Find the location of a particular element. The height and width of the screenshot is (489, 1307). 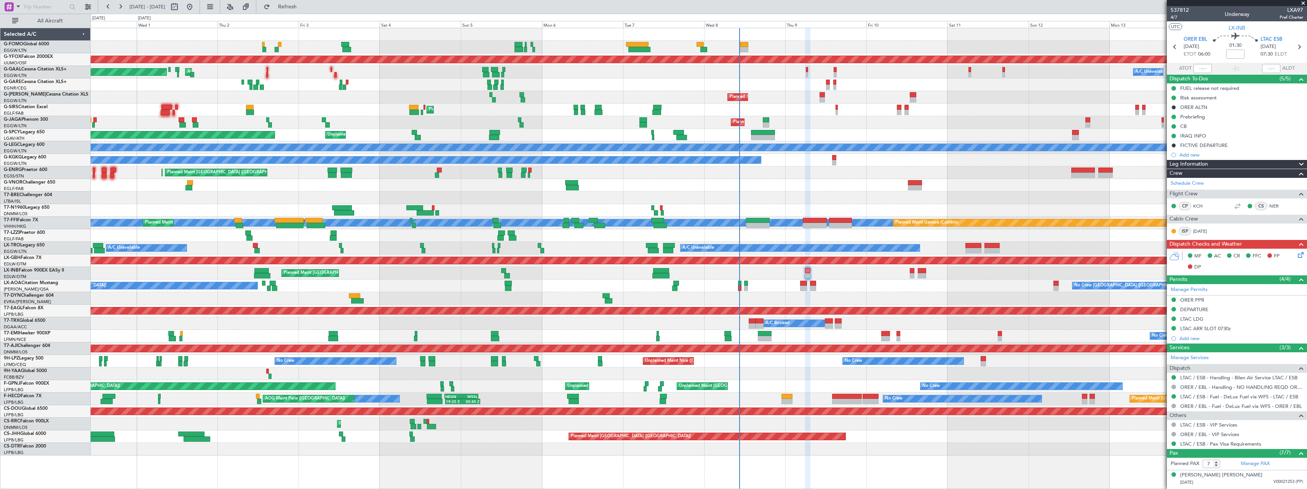

a: F-GPNJFalcon 900EX is located at coordinates (26, 383).